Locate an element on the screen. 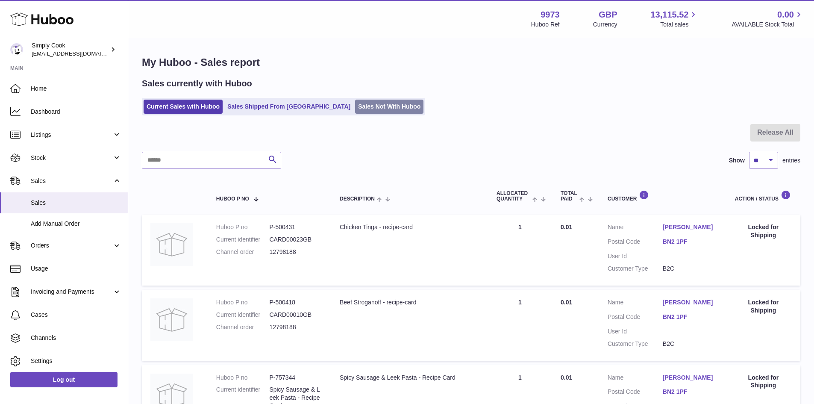 Image resolution: width=814 pixels, height=404 pixels. span: Add Manual Order is located at coordinates (76, 224).